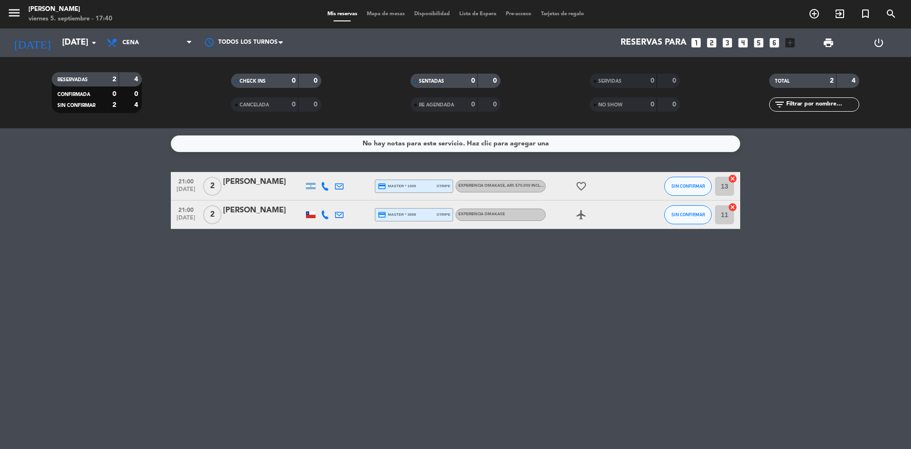 Image resolution: width=911 pixels, height=449 pixels. I want to click on span: Mis reservas, so click(342, 14).